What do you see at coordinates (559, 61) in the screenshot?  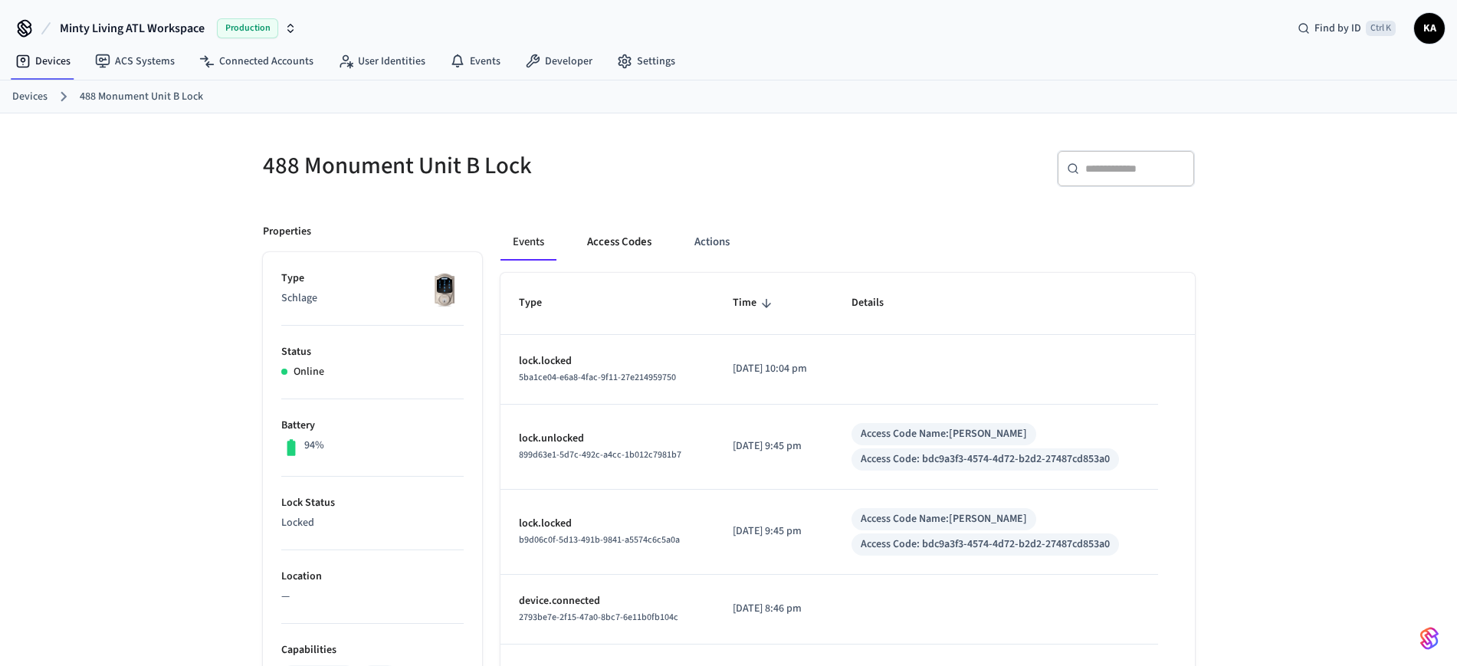 I see `a: Developer` at bounding box center [559, 61].